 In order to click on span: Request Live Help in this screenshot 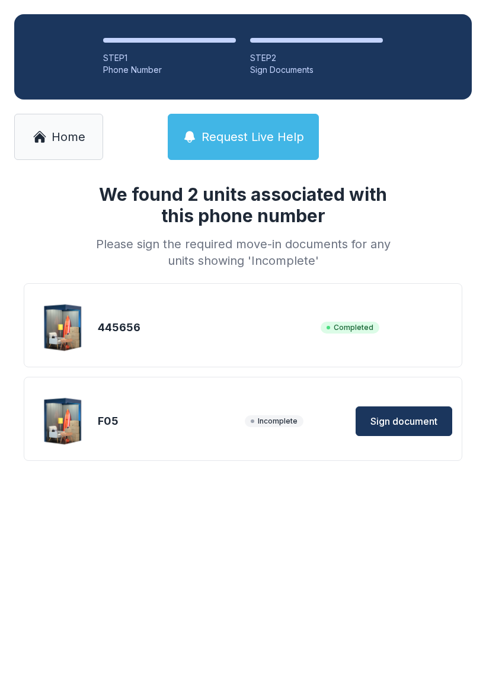, I will do `click(252, 137)`.